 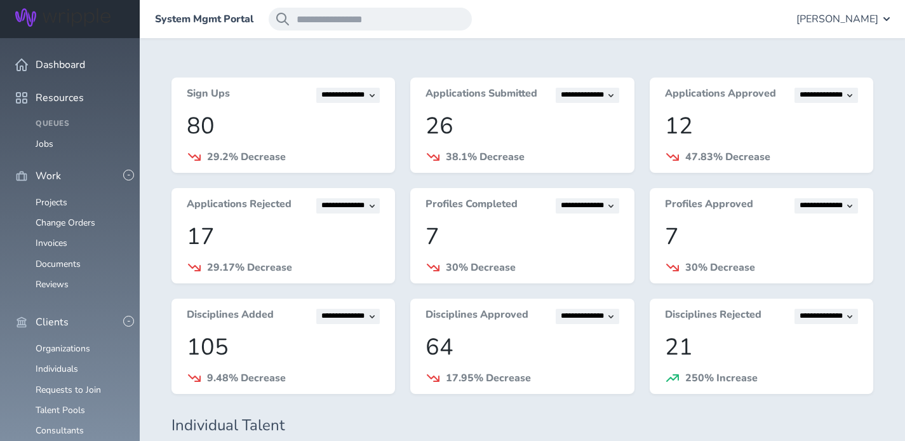 What do you see at coordinates (204, 19) in the screenshot?
I see `a: System Mgmt Portal` at bounding box center [204, 19].